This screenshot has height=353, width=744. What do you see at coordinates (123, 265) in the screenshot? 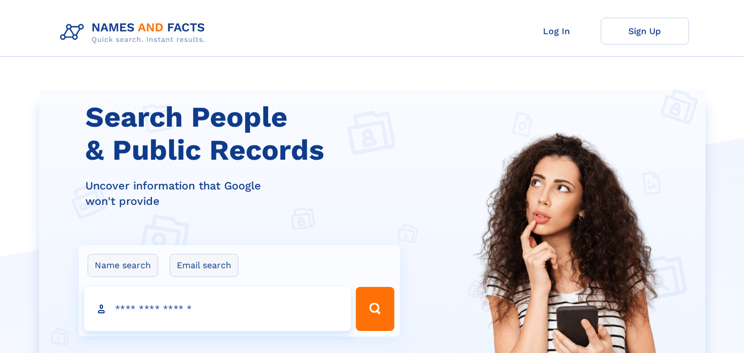
I see `label: Name search` at bounding box center [123, 265].